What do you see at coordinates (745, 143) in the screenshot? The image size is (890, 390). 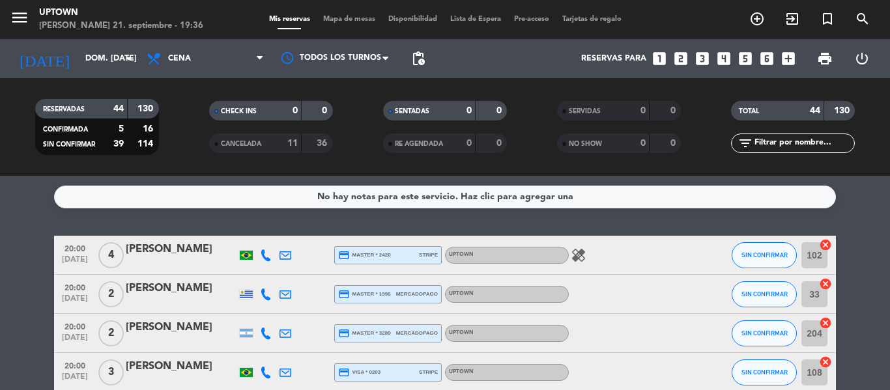 I see `i: filter_list` at bounding box center [745, 143].